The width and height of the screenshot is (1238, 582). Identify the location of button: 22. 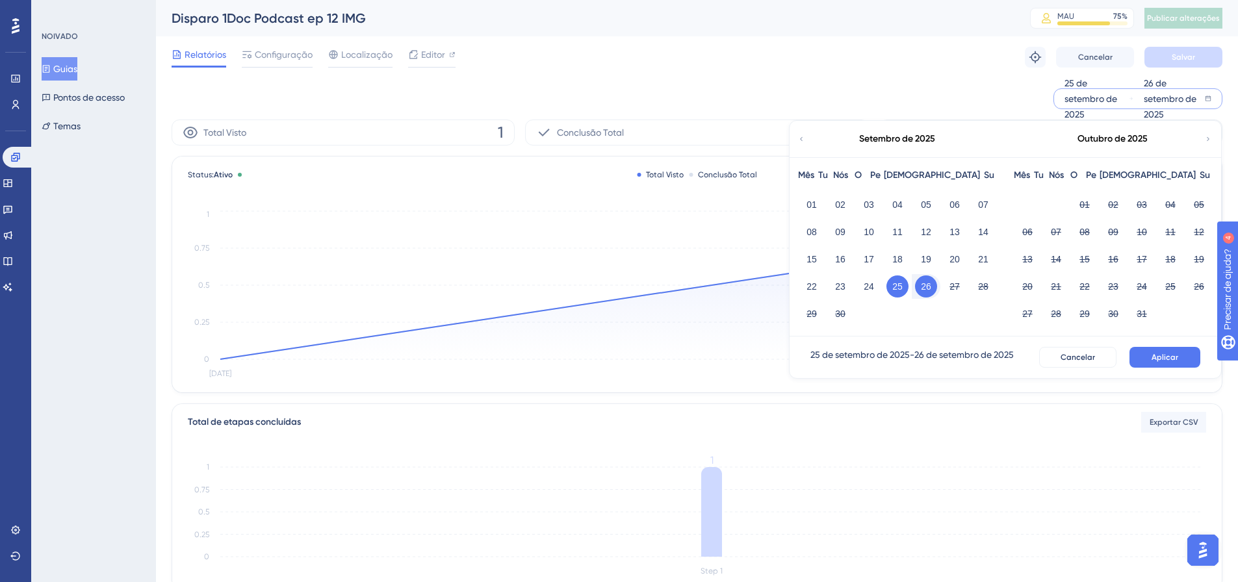
(1085, 287).